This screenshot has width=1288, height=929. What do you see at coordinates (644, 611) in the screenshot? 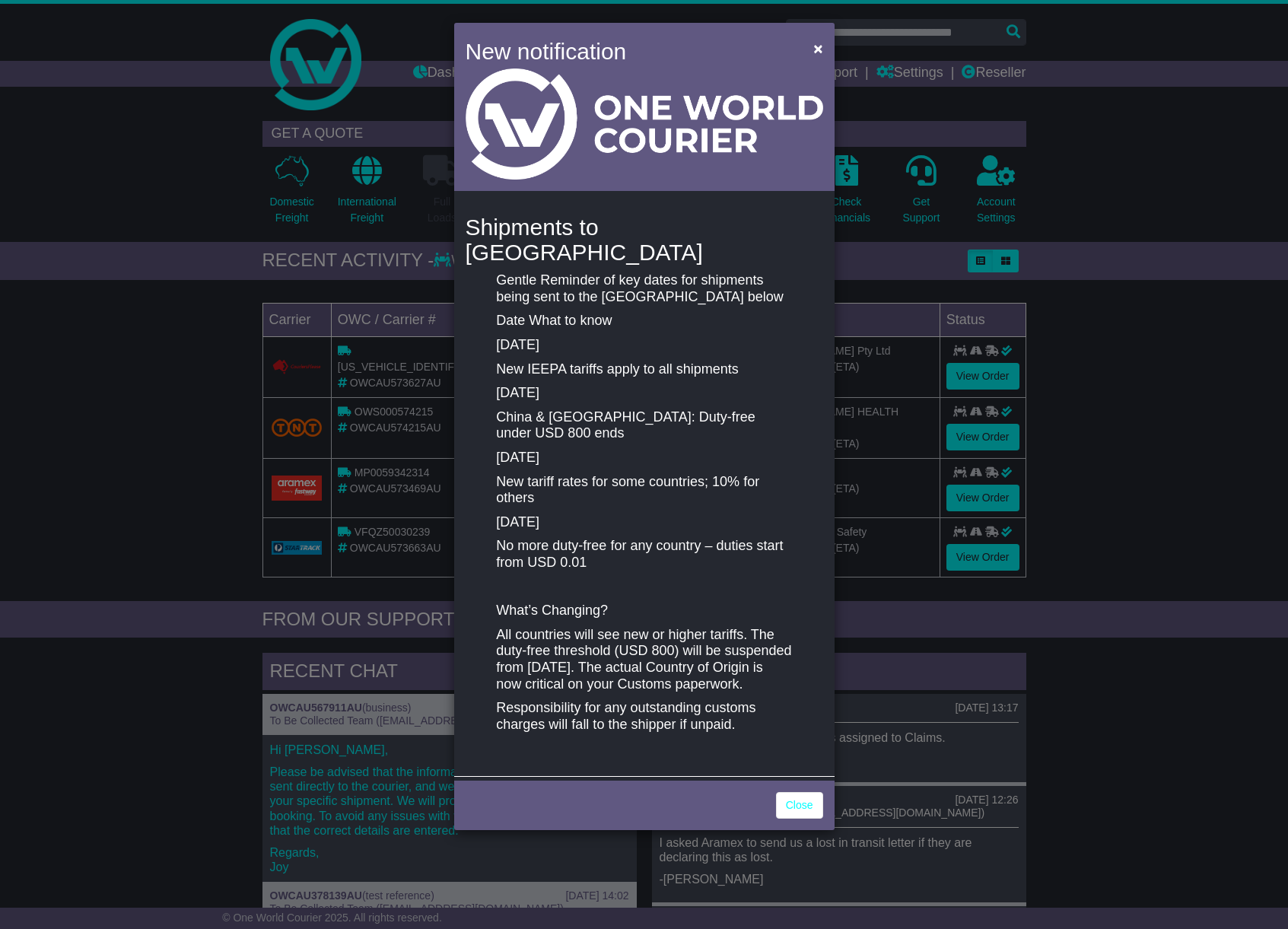
I see `p: What’s Changing?` at bounding box center [644, 611].